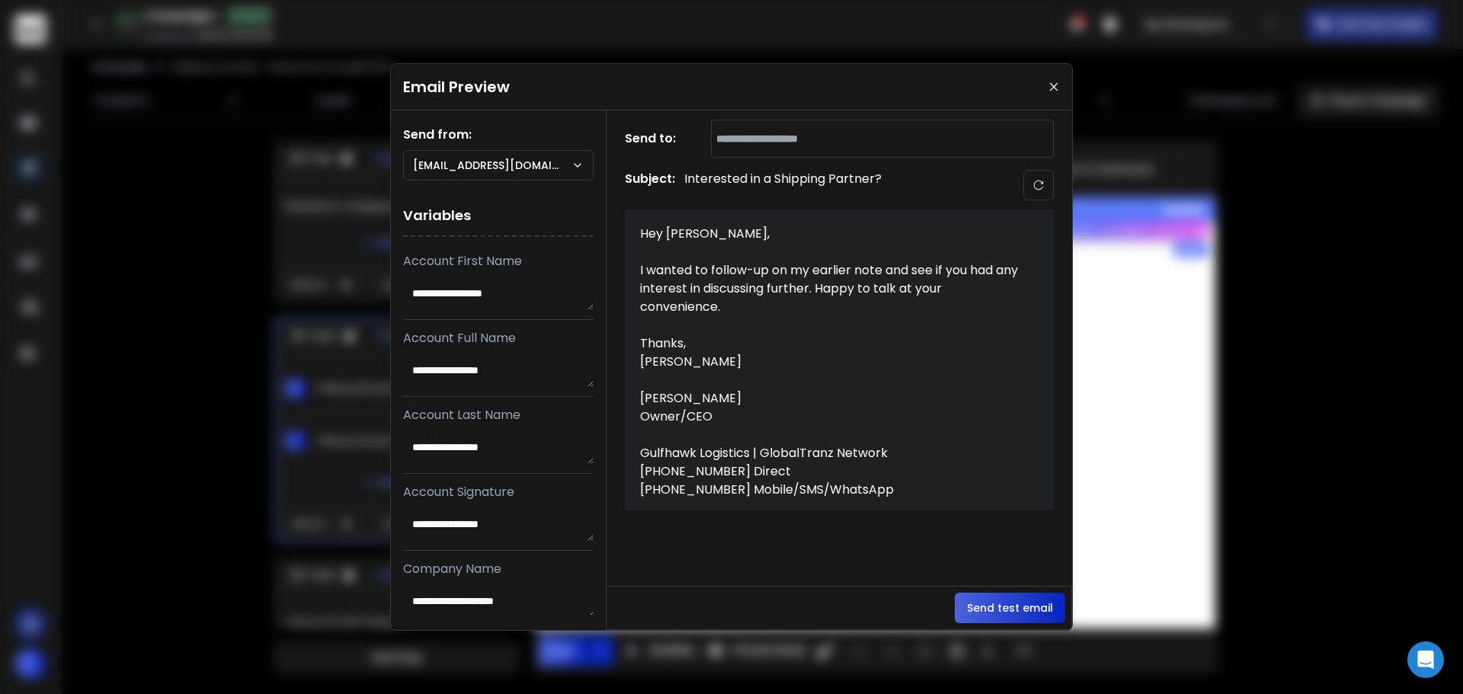 The image size is (1463, 694). What do you see at coordinates (650, 185) in the screenshot?
I see `h1: Subject:` at bounding box center [650, 185].